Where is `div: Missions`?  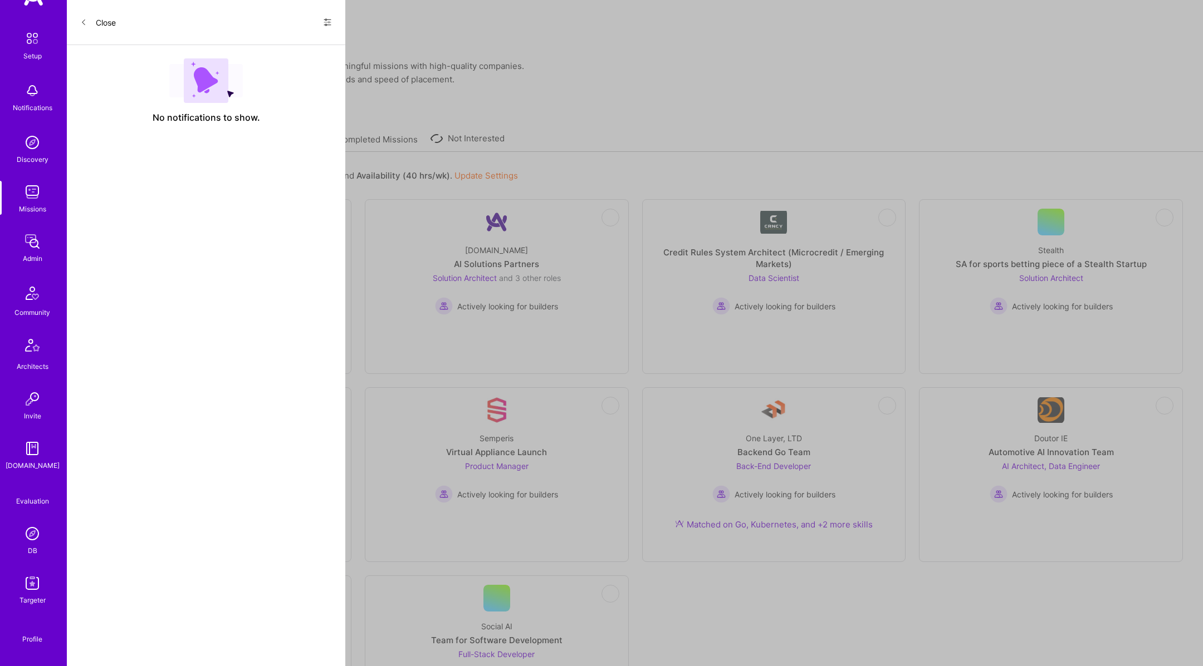
div: Missions is located at coordinates (32, 209).